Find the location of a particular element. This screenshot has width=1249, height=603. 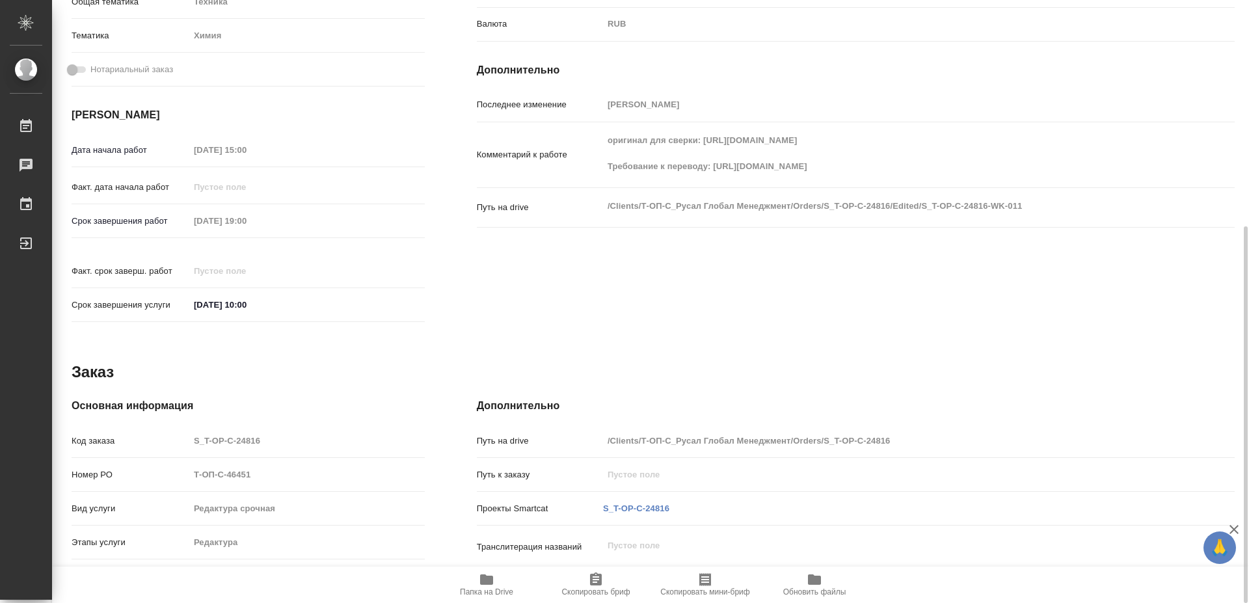

button: Папка на Drive is located at coordinates (487, 585).